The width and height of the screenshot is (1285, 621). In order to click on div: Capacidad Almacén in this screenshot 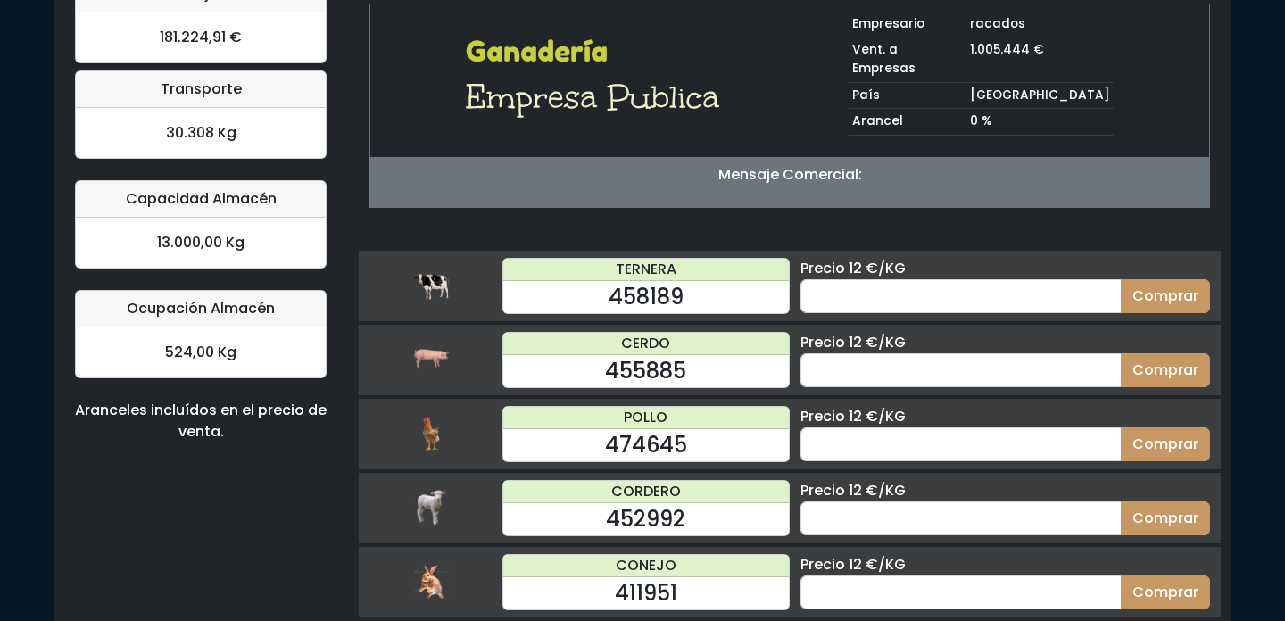, I will do `click(201, 199)`.